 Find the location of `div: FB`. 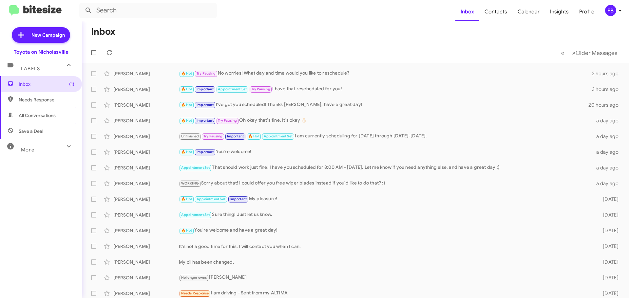

div: FB is located at coordinates (610, 10).